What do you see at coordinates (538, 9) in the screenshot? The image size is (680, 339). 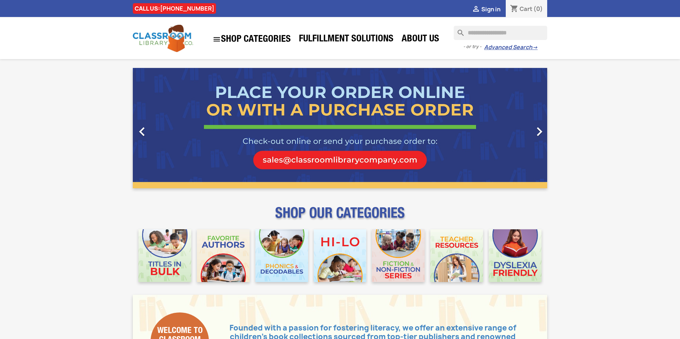 I see `span: (0)` at bounding box center [538, 9].